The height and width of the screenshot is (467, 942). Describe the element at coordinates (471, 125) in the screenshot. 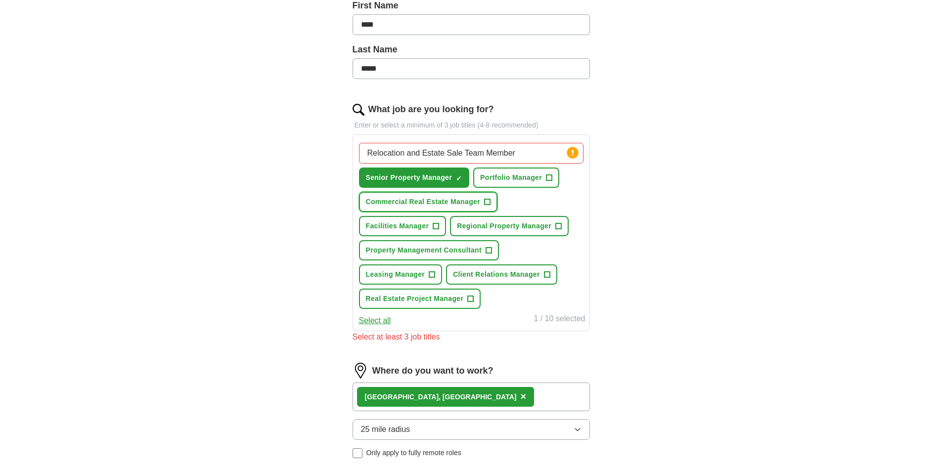

I see `p: Enter or select a minimum of 3 job titles (4-8 recommended)` at that location.